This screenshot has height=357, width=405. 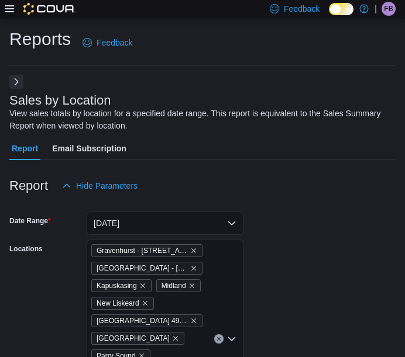 What do you see at coordinates (147, 321) in the screenshot?
I see `span: North Bay 496 main` at bounding box center [147, 321].